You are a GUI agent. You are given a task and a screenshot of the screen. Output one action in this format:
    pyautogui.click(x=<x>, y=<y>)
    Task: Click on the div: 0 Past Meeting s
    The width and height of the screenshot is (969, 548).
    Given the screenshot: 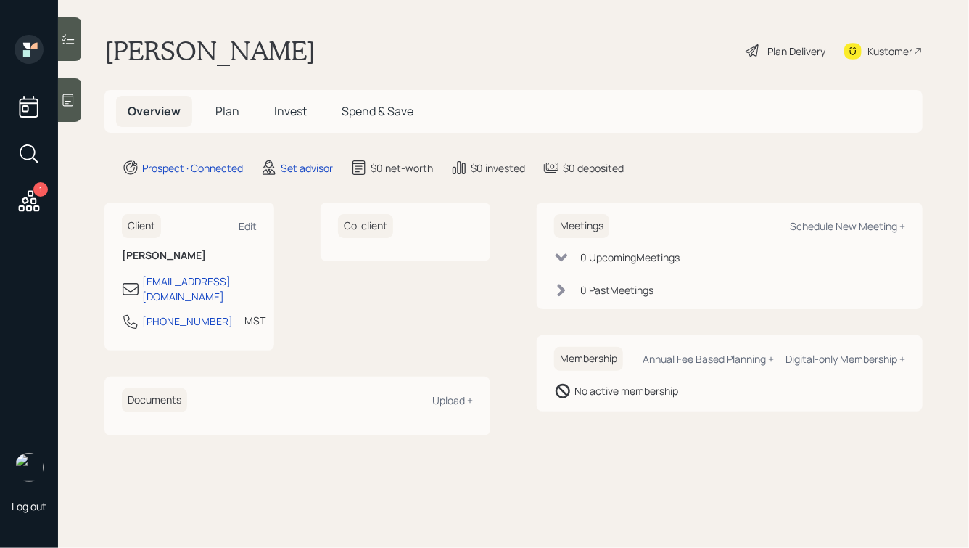 What is the action you would take?
    pyautogui.click(x=617, y=289)
    